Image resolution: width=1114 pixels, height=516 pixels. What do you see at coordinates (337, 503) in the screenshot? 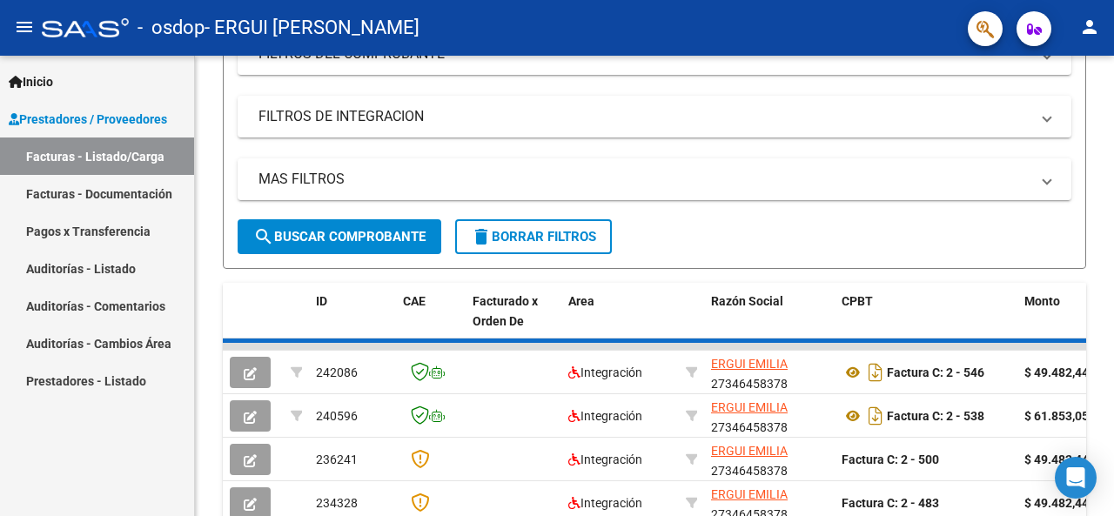
I see `span: 234328` at bounding box center [337, 503].